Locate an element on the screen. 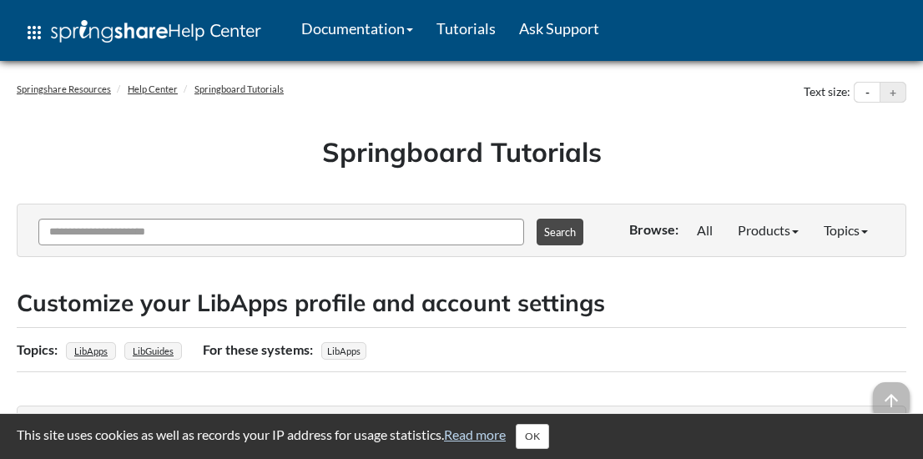 This screenshot has height=459, width=923. a: Ask Support is located at coordinates (559, 28).